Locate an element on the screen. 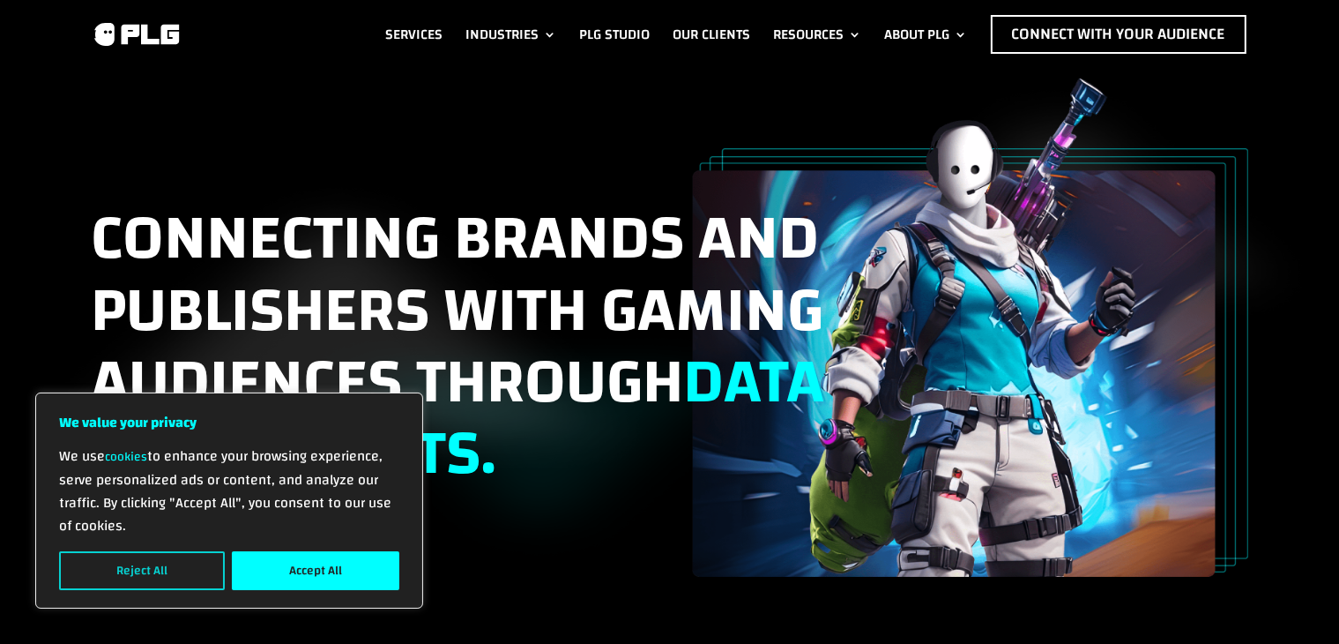  span: Connecting brands and publishers with gaming audiences through is located at coordinates (458, 346).